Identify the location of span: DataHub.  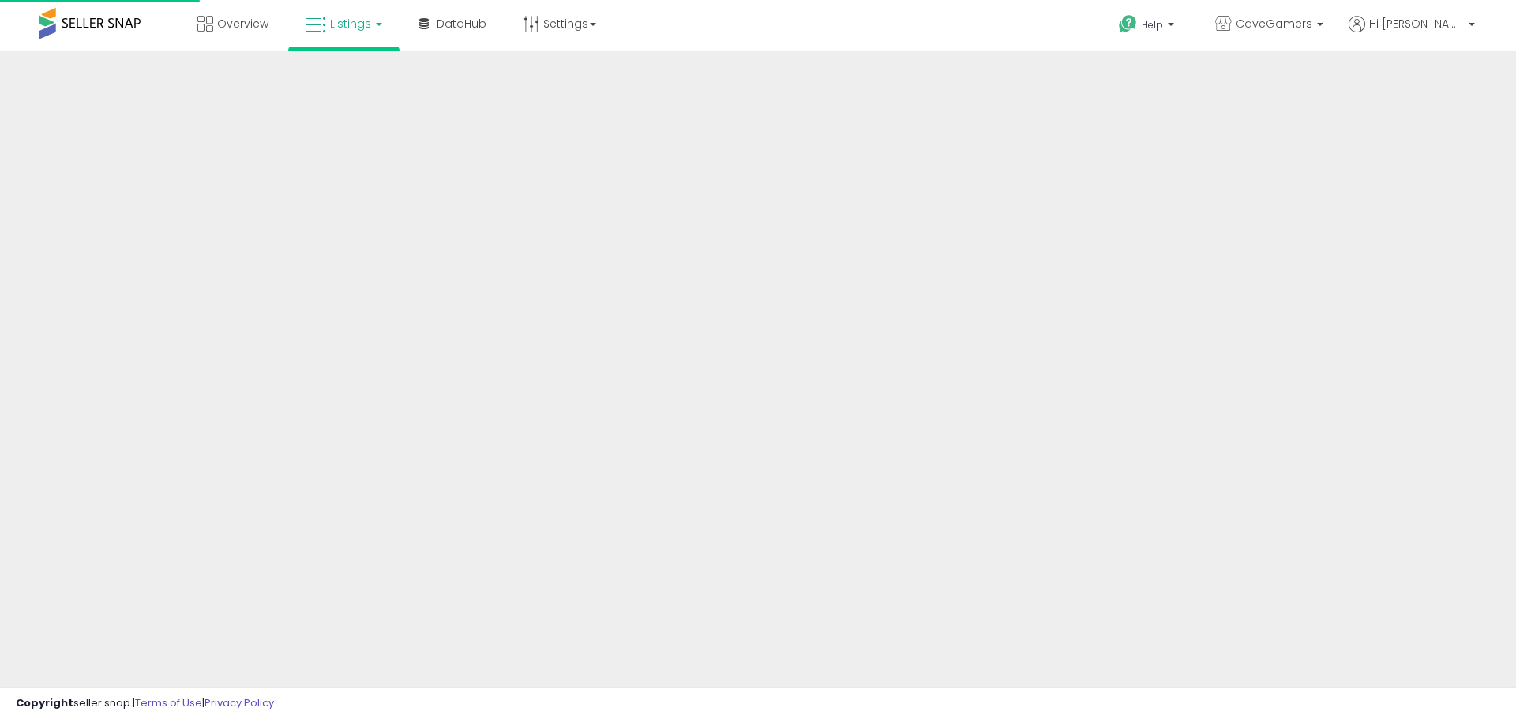
(461, 24).